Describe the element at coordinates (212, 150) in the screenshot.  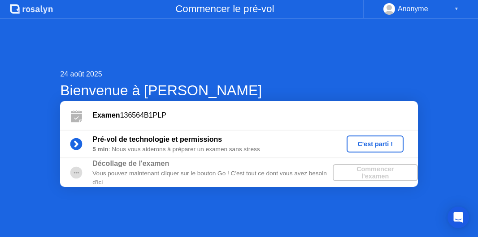
I see `div: : Nous vous aiderons à préparer un examen sans stress` at that location.